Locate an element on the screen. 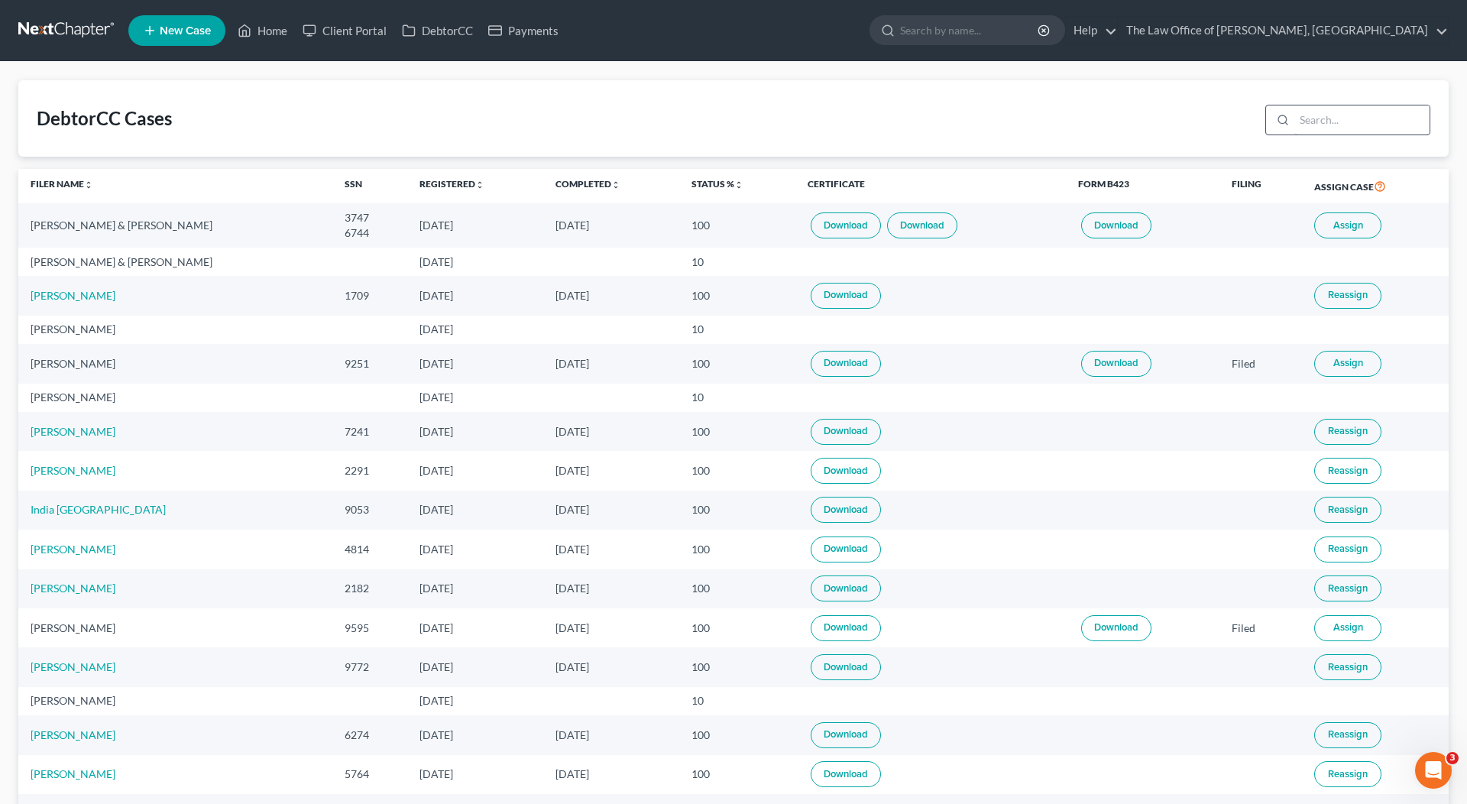 The height and width of the screenshot is (804, 1467). span: Assign is located at coordinates (1348, 627).